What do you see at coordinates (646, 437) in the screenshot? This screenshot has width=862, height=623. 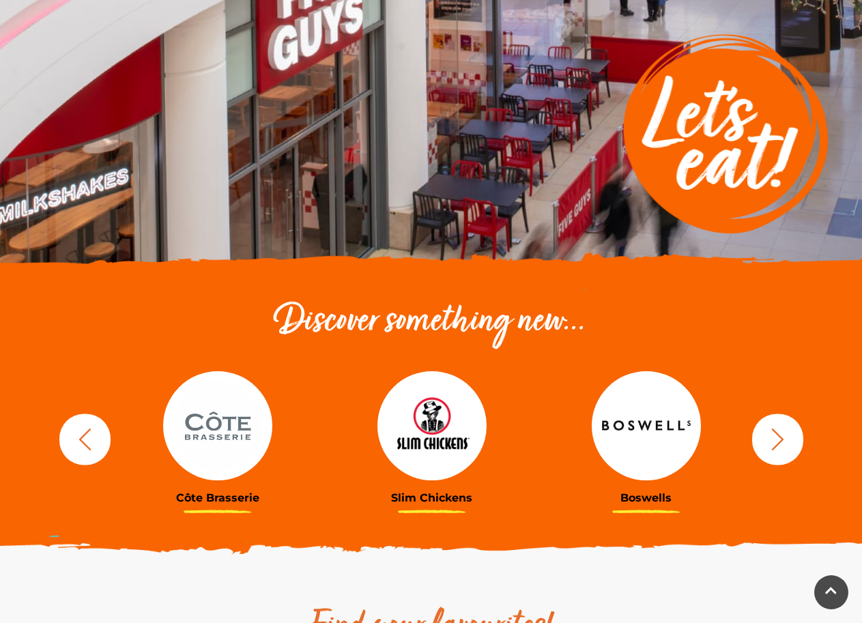 I see `a: Boswells` at bounding box center [646, 437].